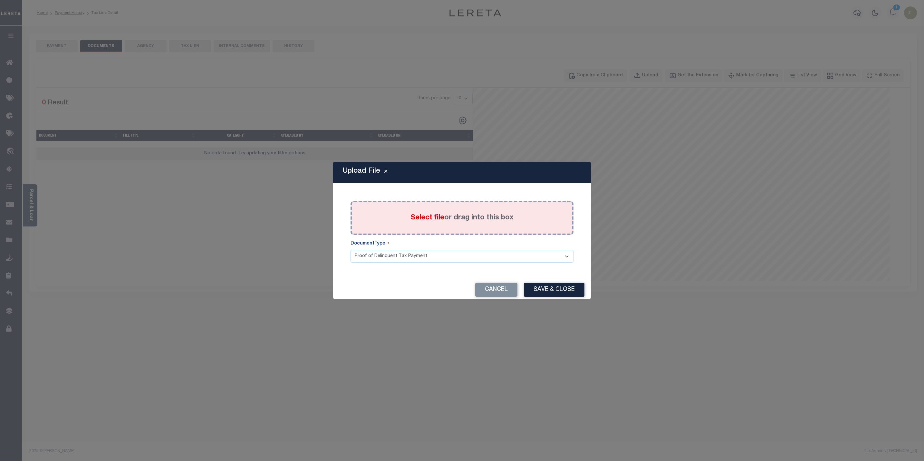 The height and width of the screenshot is (461, 924). I want to click on button: Cancel, so click(496, 290).